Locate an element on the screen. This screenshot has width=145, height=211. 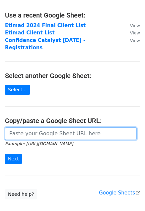
h4: Use a recent Google Sheet: is located at coordinates (72, 15).